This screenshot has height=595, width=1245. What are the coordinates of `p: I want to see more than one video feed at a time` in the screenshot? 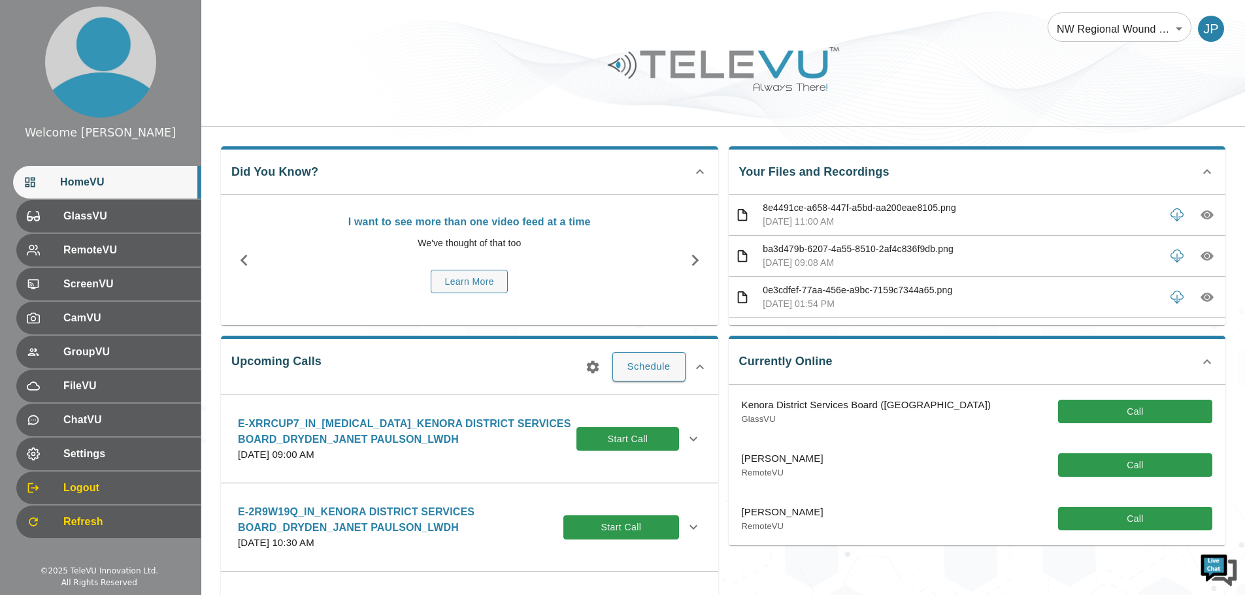 It's located at (469, 222).